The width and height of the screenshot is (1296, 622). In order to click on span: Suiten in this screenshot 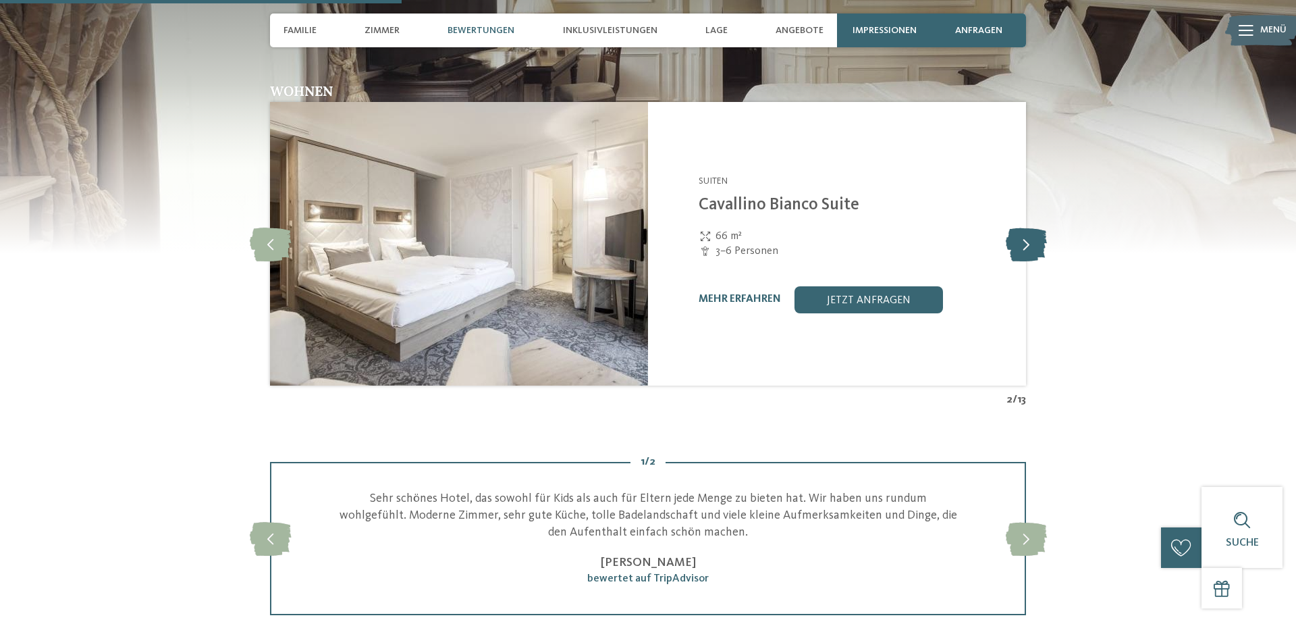, I will do `click(713, 181)`.